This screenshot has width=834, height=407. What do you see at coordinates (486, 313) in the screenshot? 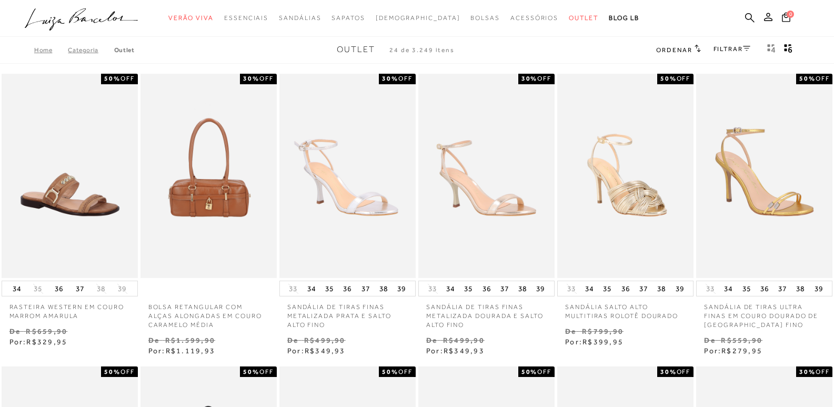
I see `p: SANDÁLIA DE TIRAS FINAS METALIZADA DOURADA E SALTO ALTO FINO` at bounding box center [486, 313].